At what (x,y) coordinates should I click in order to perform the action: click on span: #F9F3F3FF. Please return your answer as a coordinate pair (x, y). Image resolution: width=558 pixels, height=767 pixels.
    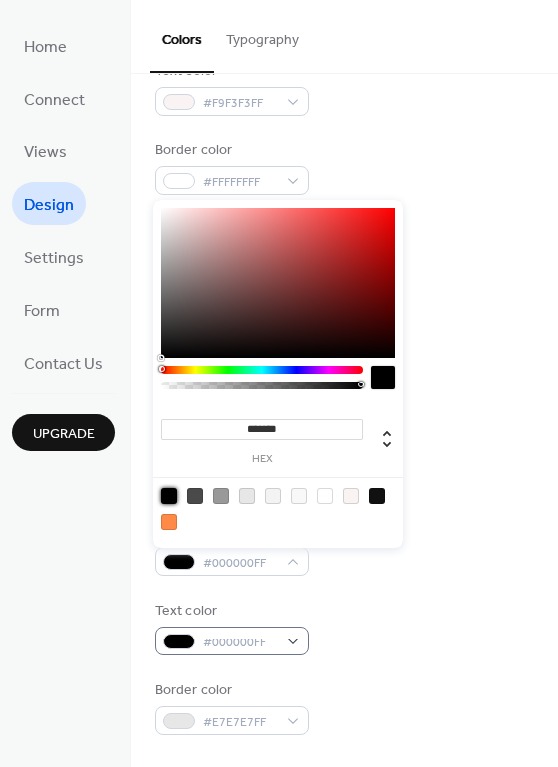
    Looking at the image, I should click on (240, 103).